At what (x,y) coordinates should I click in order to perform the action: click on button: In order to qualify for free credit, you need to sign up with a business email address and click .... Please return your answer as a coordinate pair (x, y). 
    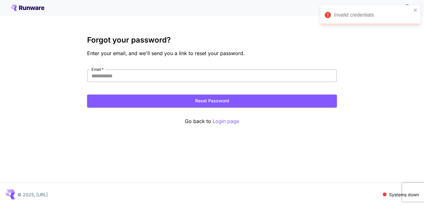
    Looking at the image, I should click on (407, 7).